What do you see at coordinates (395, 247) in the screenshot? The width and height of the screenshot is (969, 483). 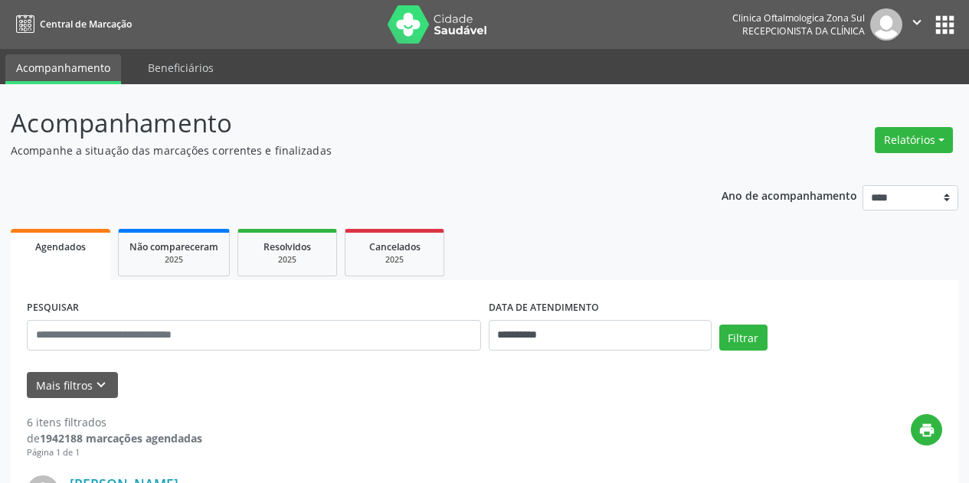 I see `span: Cancelados` at bounding box center [395, 247].